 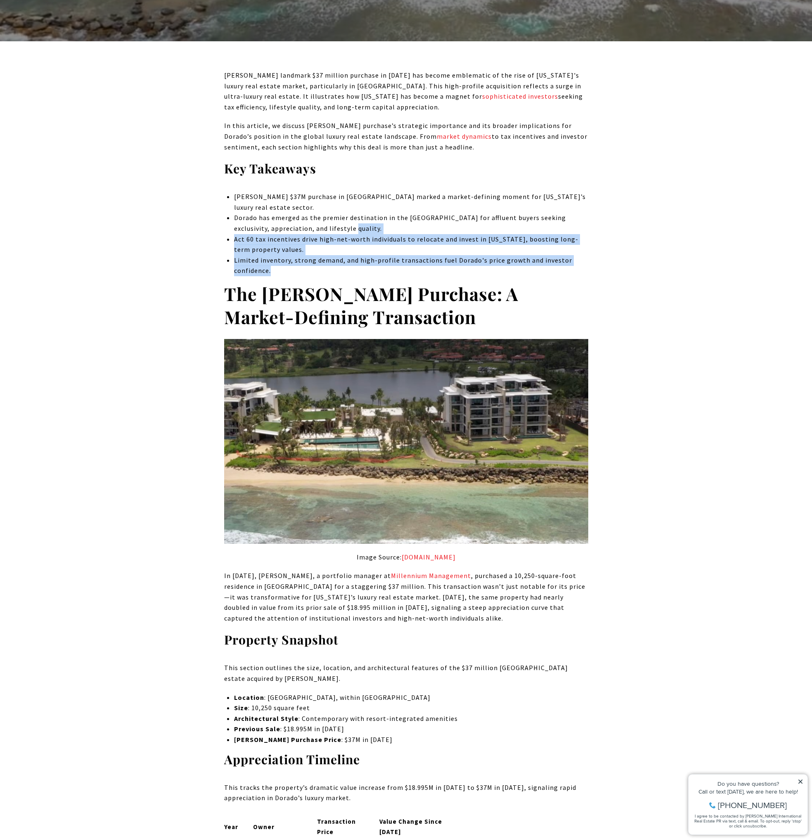 What do you see at coordinates (266, 719) in the screenshot?
I see `strong: Architectural Style` at bounding box center [266, 719].